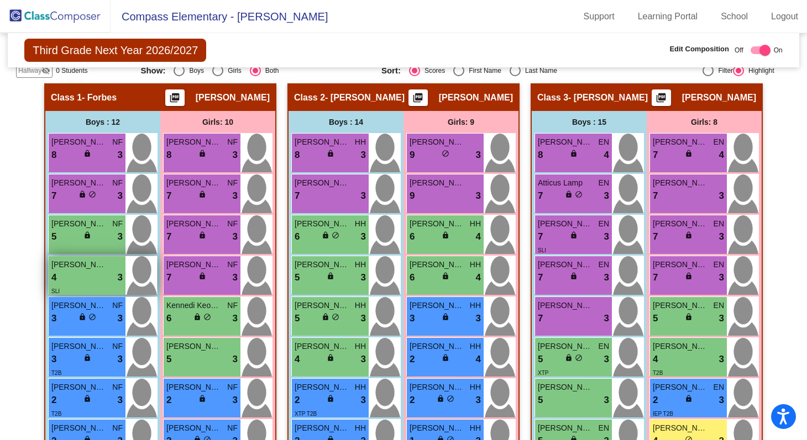 The image size is (807, 440). What do you see at coordinates (699, 49) in the screenshot?
I see `span: Edit Composition` at bounding box center [699, 49].